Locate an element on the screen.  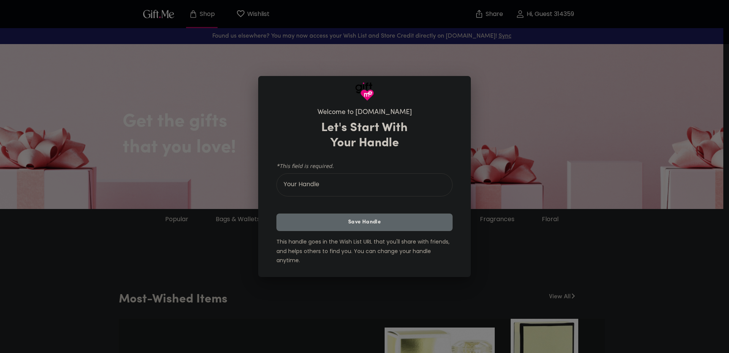
img: GiftMe Logo is located at coordinates (364, 91).